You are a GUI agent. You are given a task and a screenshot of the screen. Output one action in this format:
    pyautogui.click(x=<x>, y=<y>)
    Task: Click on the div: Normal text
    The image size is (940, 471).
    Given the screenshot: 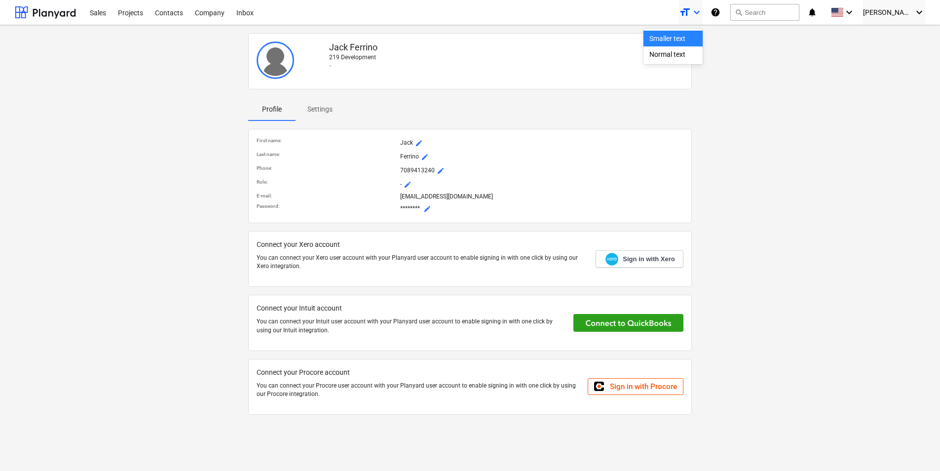 What is the action you would take?
    pyautogui.click(x=673, y=54)
    